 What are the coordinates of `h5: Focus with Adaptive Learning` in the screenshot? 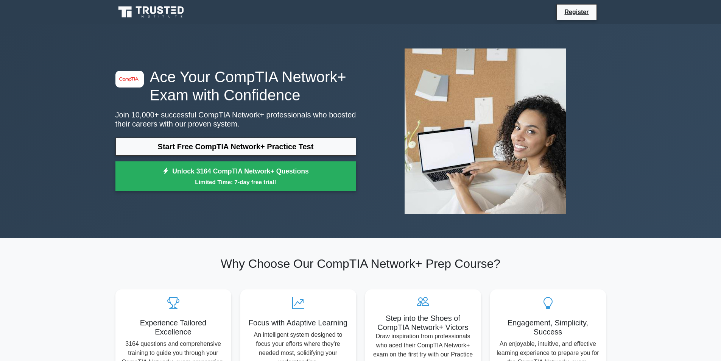 It's located at (298, 323).